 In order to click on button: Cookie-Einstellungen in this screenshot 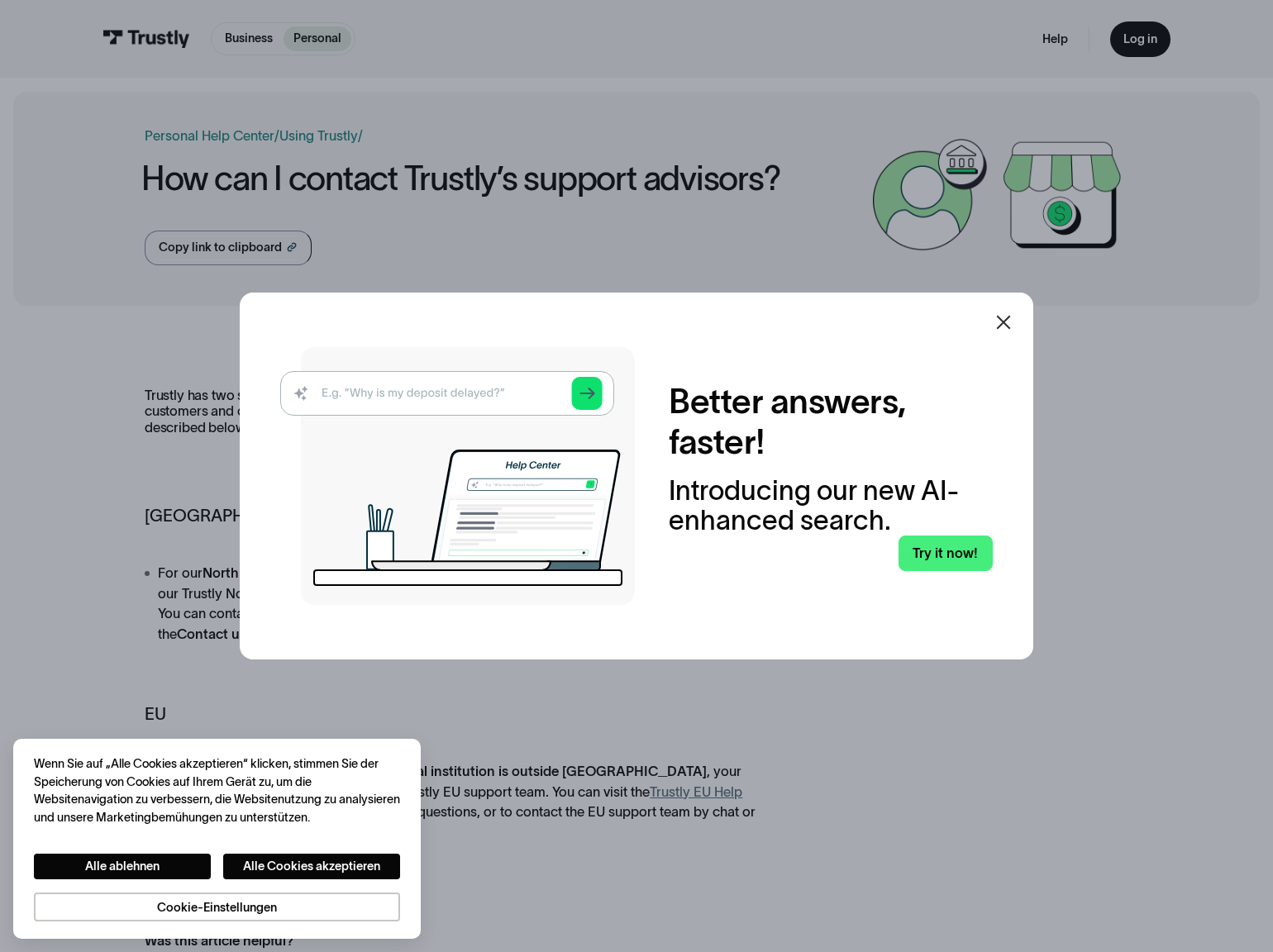, I will do `click(217, 906)`.